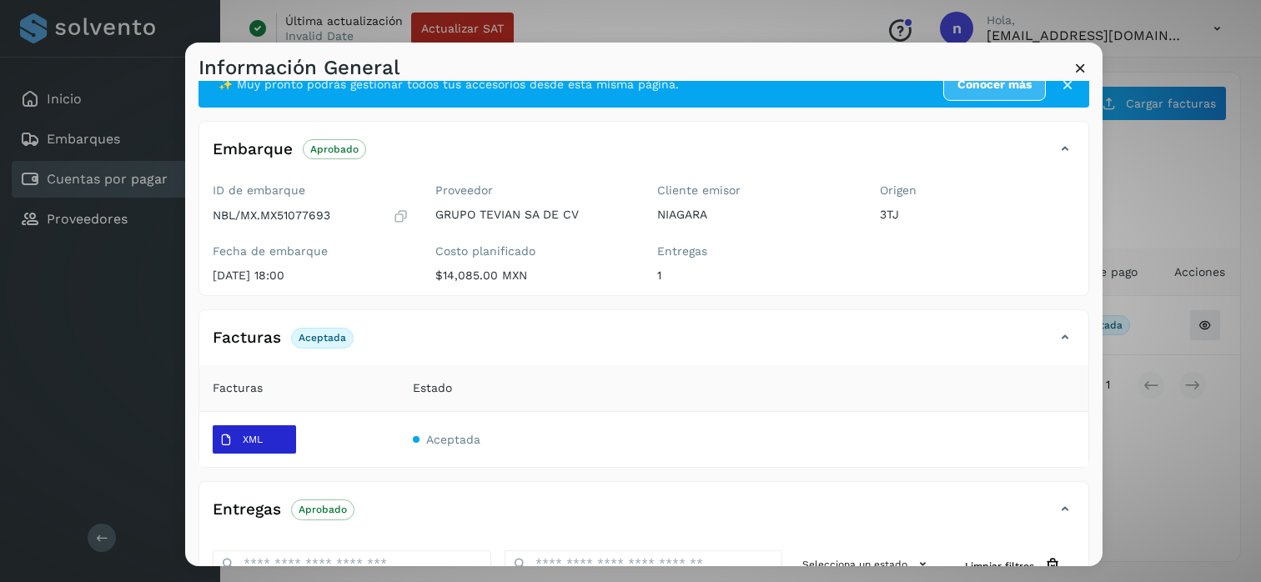 The height and width of the screenshot is (582, 1261). I want to click on label: Origen, so click(977, 190).